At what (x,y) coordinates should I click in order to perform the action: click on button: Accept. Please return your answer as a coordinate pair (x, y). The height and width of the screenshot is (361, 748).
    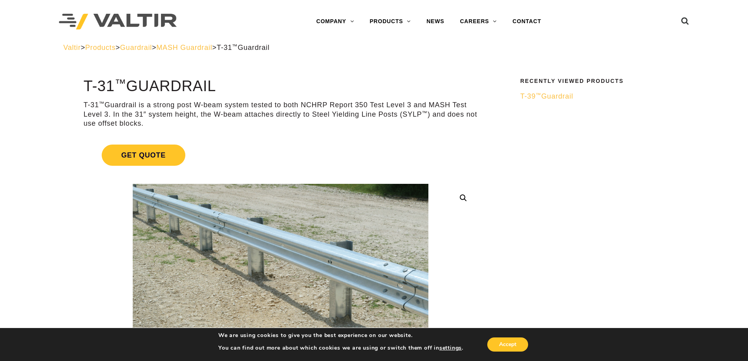
    Looking at the image, I should click on (508, 345).